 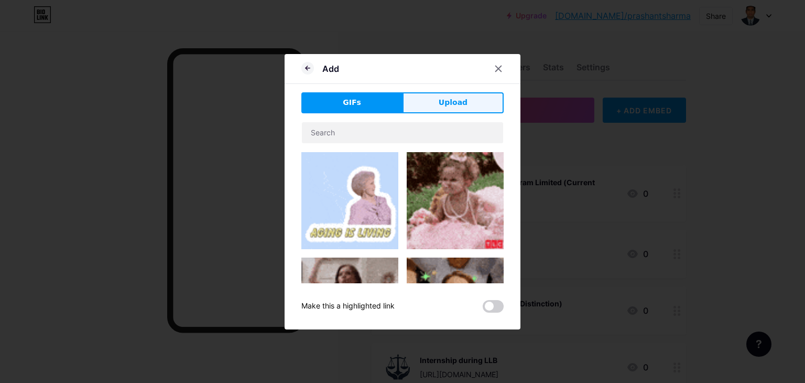 What do you see at coordinates (403, 133) in the screenshot?
I see `input: Search` at bounding box center [403, 133].